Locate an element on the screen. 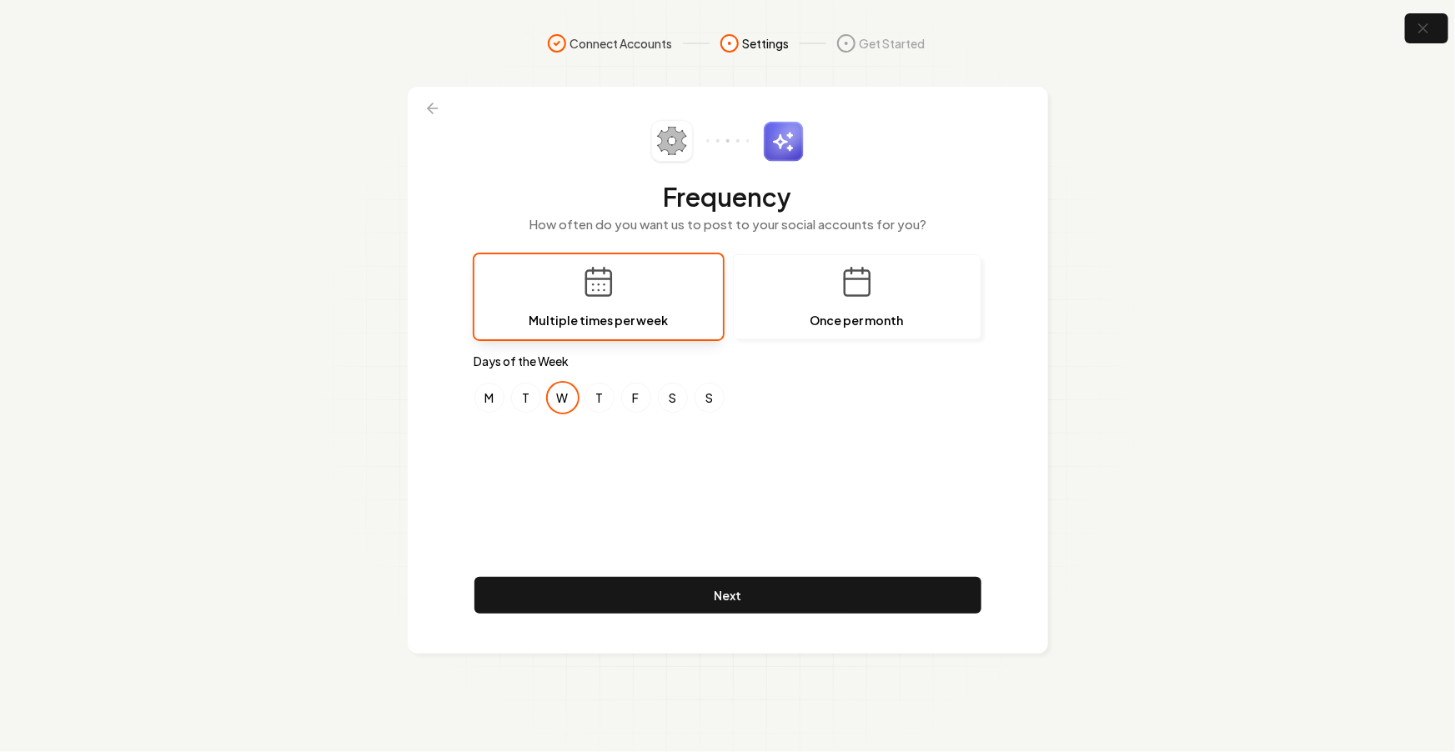 The width and height of the screenshot is (1455, 752). button: Once per month is located at coordinates (857, 297).